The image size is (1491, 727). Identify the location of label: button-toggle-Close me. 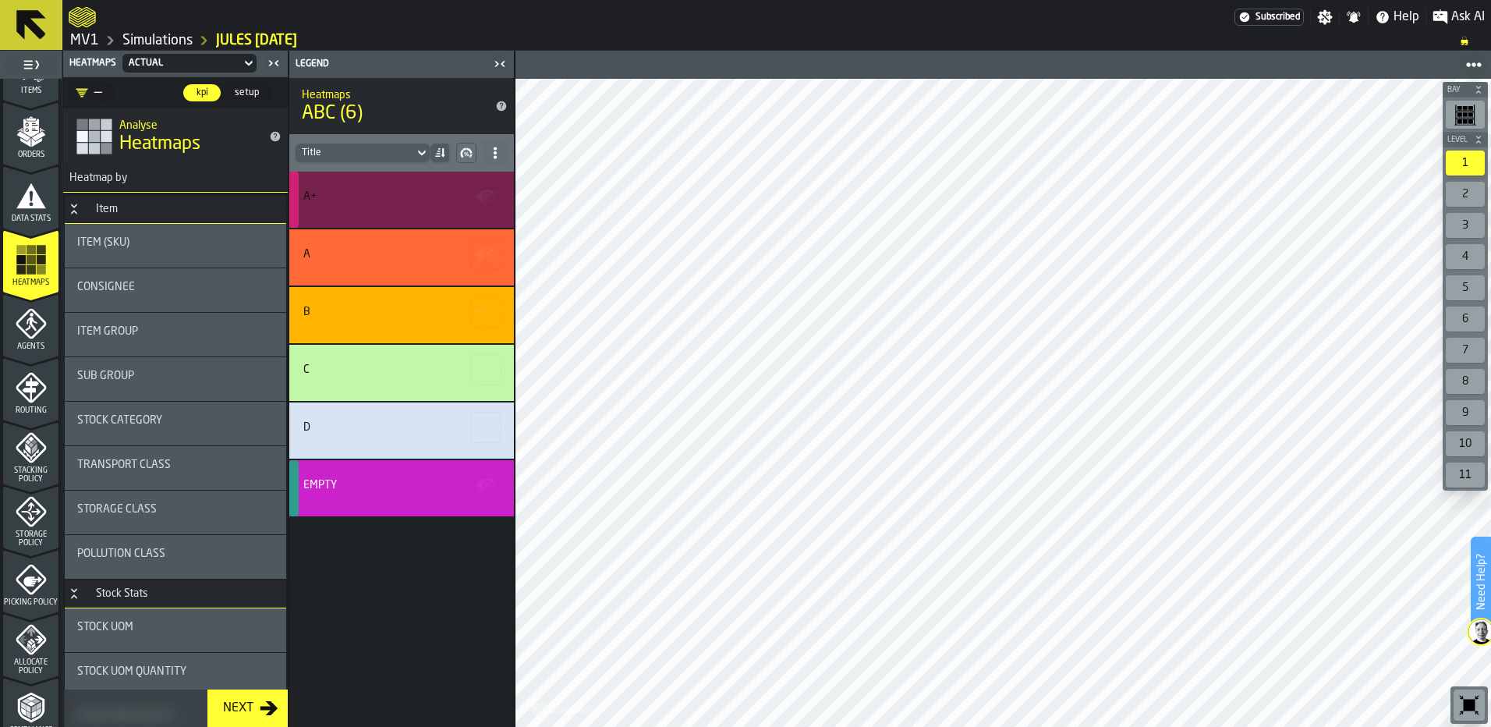
(274, 63).